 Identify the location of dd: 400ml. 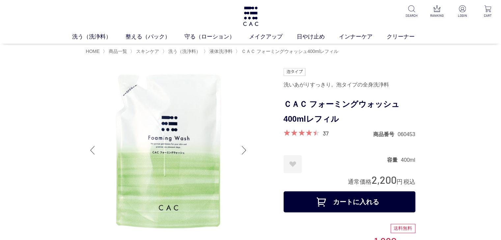
(408, 160).